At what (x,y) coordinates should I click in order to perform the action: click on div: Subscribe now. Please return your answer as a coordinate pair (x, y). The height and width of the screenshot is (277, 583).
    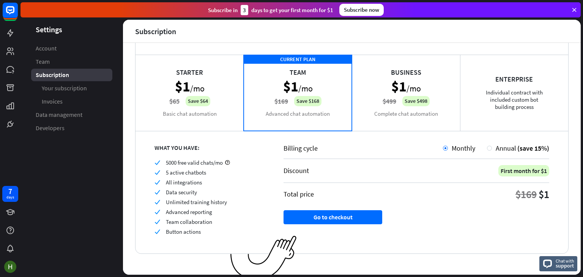
    Looking at the image, I should click on (361, 10).